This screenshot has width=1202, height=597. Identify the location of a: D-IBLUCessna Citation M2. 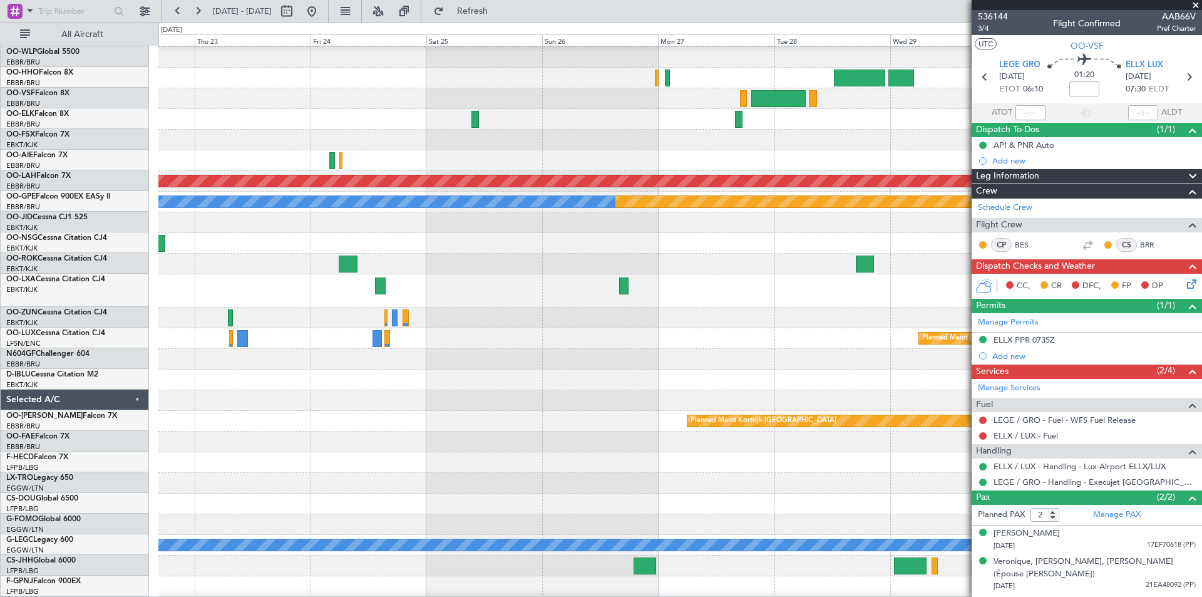
(52, 374).